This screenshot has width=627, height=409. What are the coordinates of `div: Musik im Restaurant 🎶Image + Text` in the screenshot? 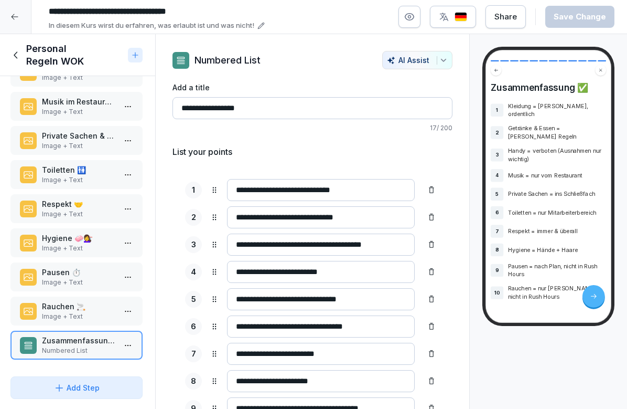 It's located at (77, 106).